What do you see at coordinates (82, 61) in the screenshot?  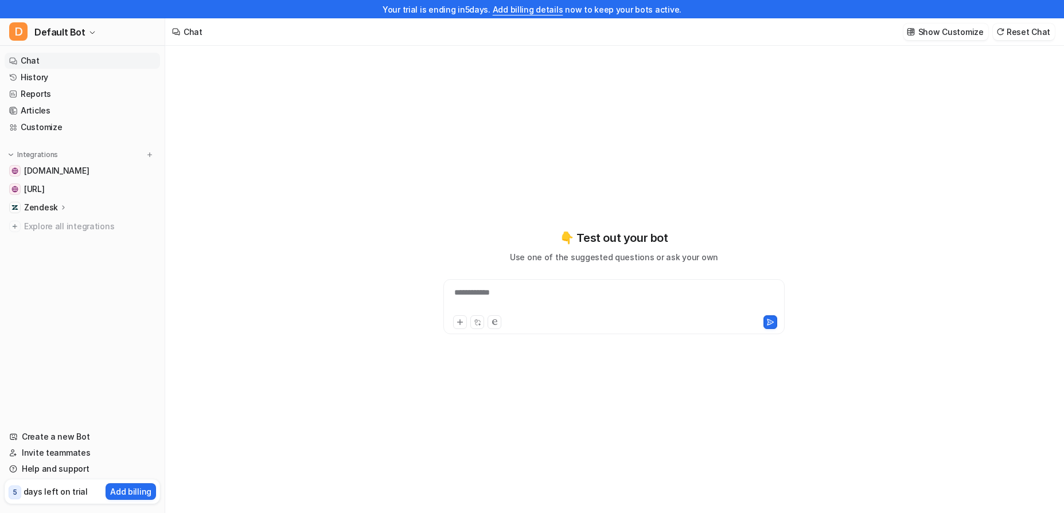 I see `a: Chat` at bounding box center [82, 61].